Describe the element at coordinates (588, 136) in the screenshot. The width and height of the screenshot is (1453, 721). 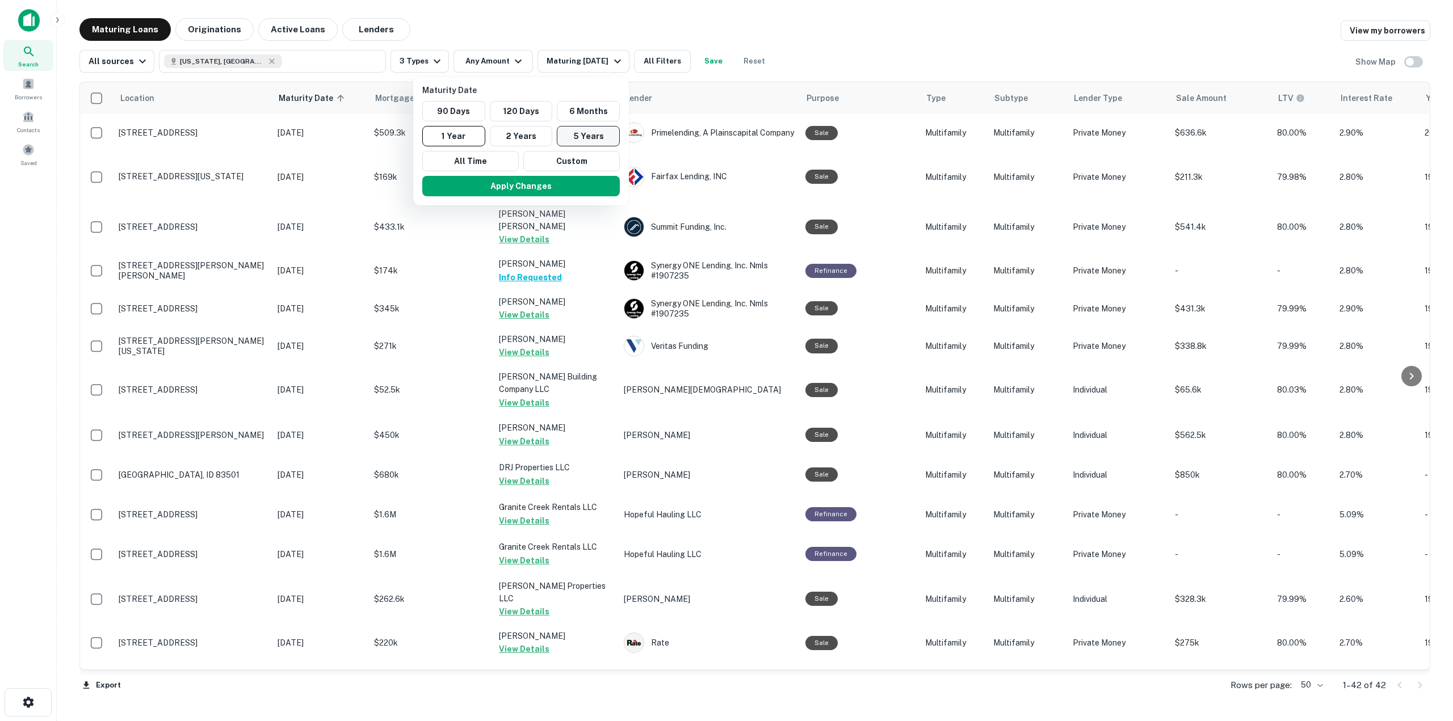
I see `button: 5 Years` at that location.